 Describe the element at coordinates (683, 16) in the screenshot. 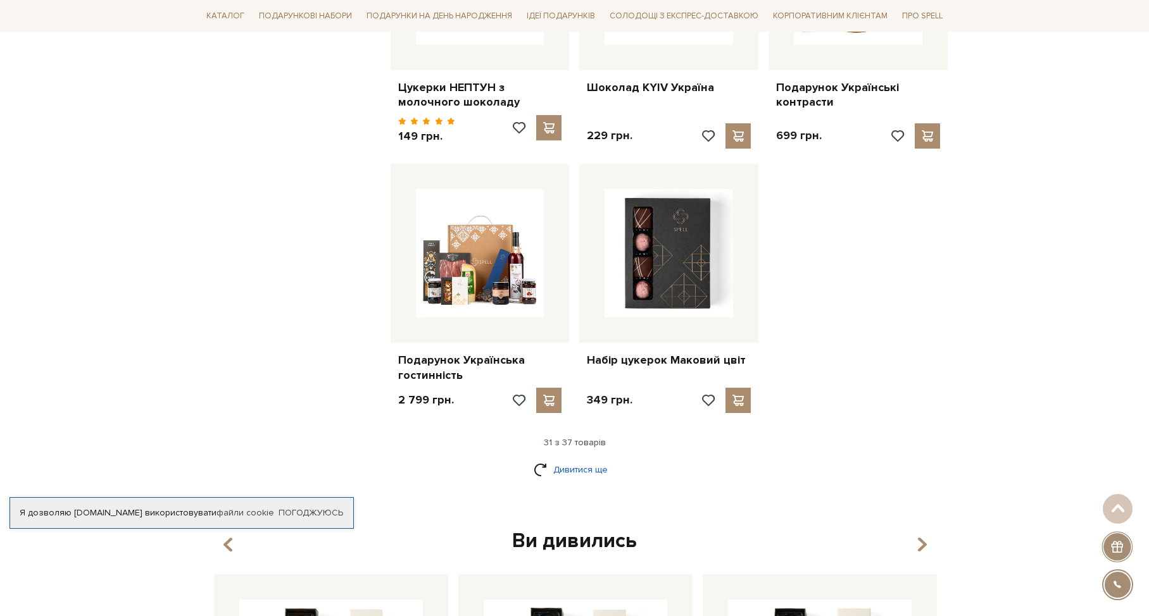

I see `a: Солодощі з експрес-доставкою` at that location.